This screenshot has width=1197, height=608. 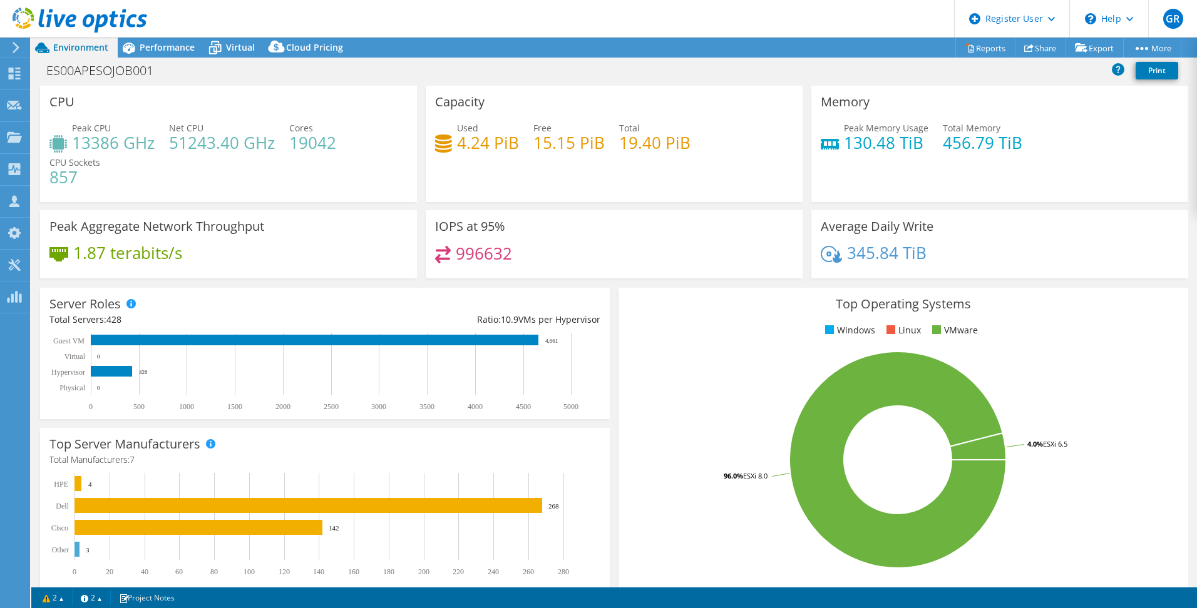 I want to click on text: 60, so click(x=179, y=572).